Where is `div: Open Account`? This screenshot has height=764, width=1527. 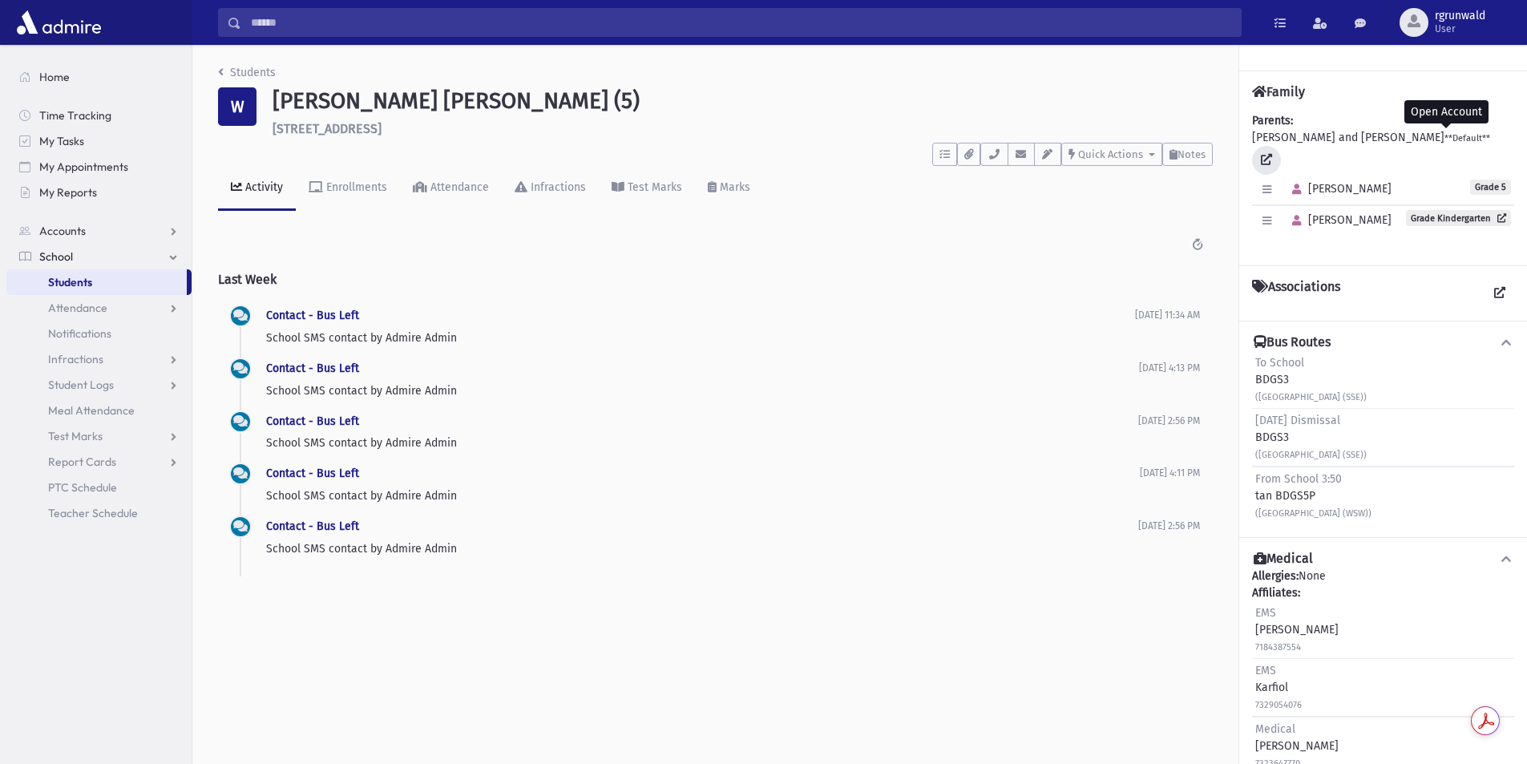 div: Open Account is located at coordinates (1446, 111).